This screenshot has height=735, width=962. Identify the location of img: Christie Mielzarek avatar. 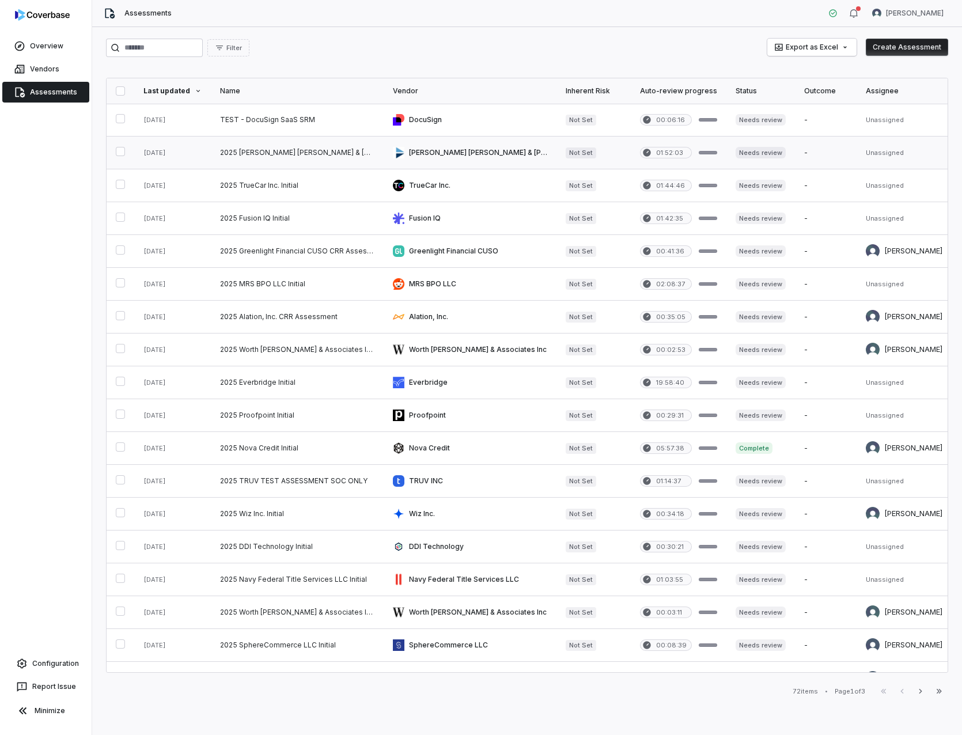
(872, 678).